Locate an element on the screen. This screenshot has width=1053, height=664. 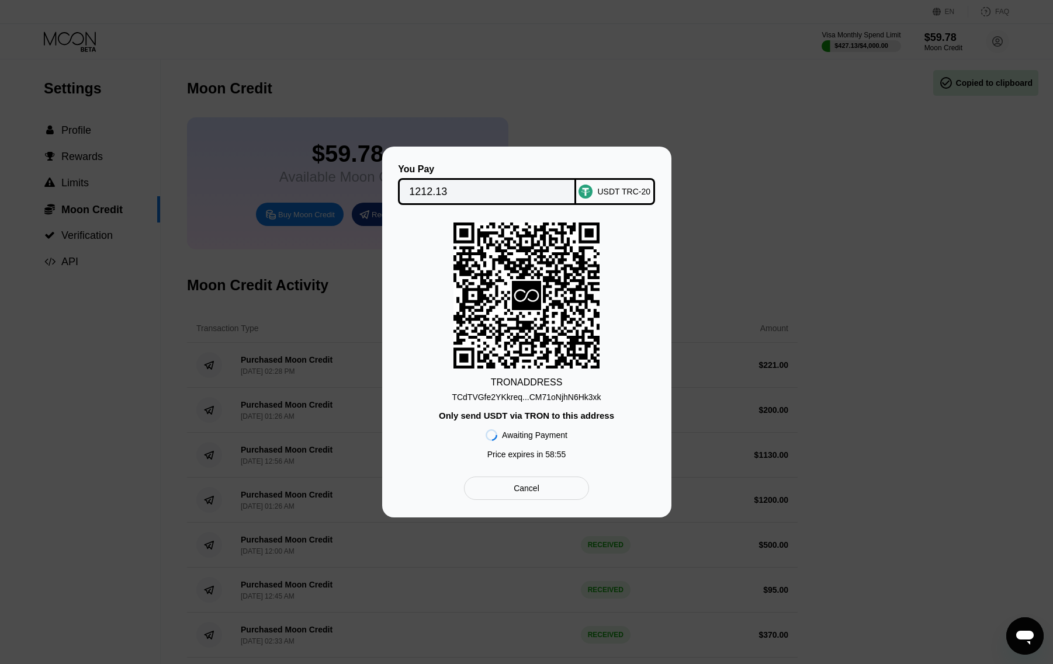
div: You PayUSDT TRC-20 is located at coordinates (527, 185).